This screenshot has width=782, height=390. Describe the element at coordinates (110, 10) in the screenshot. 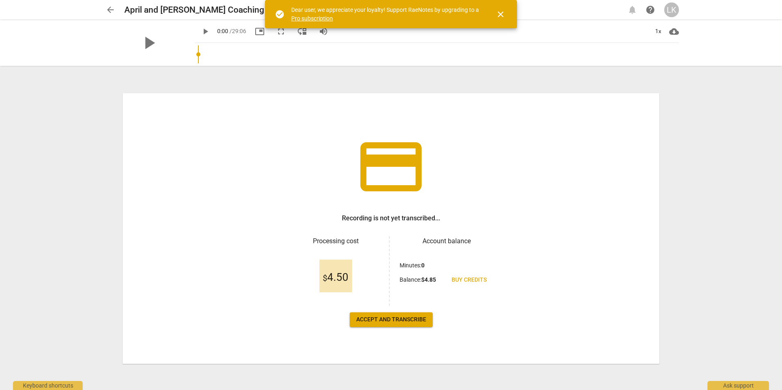

I see `span: arrow_back` at that location.